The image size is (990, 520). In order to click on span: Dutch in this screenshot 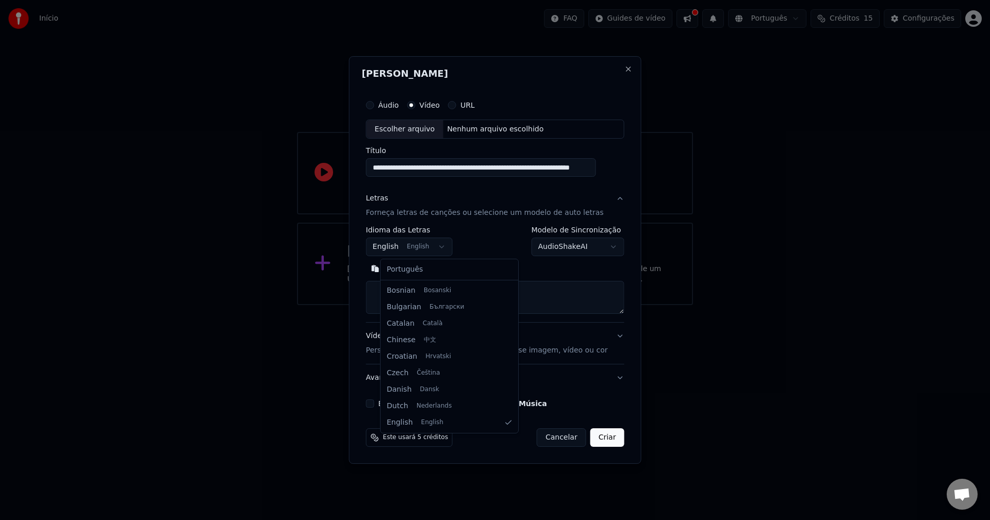, I will do `click(398, 406)`.